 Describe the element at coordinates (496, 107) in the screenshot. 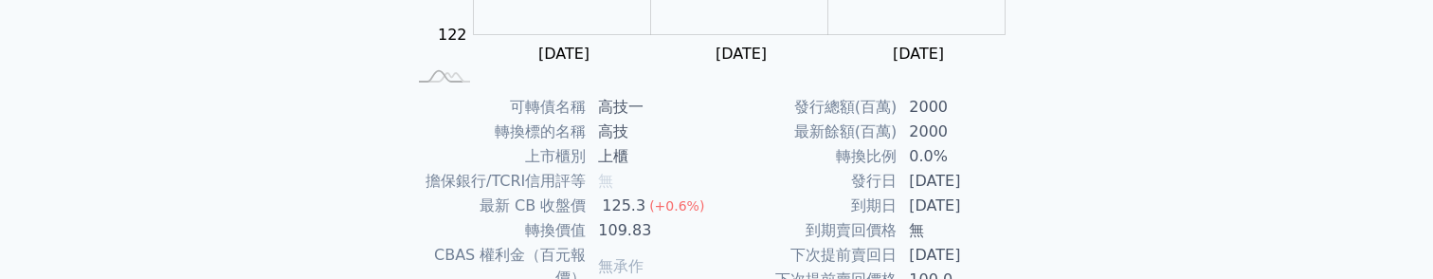

I see `td: 可轉債名稱` at that location.